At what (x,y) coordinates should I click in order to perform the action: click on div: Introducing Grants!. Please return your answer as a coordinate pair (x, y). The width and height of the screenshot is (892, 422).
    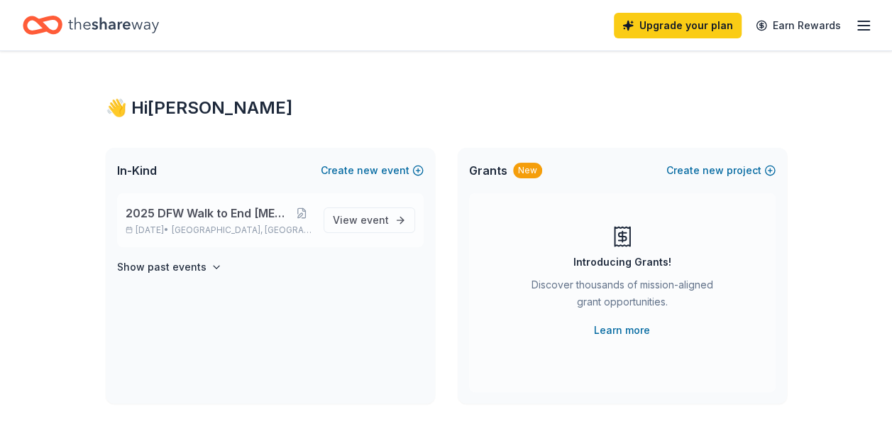
    Looking at the image, I should click on (623, 262).